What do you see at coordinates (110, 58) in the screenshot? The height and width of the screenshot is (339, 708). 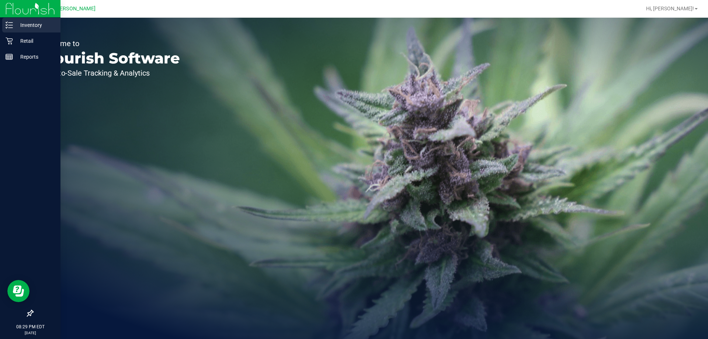 I see `p: Flourish Software` at bounding box center [110, 58].